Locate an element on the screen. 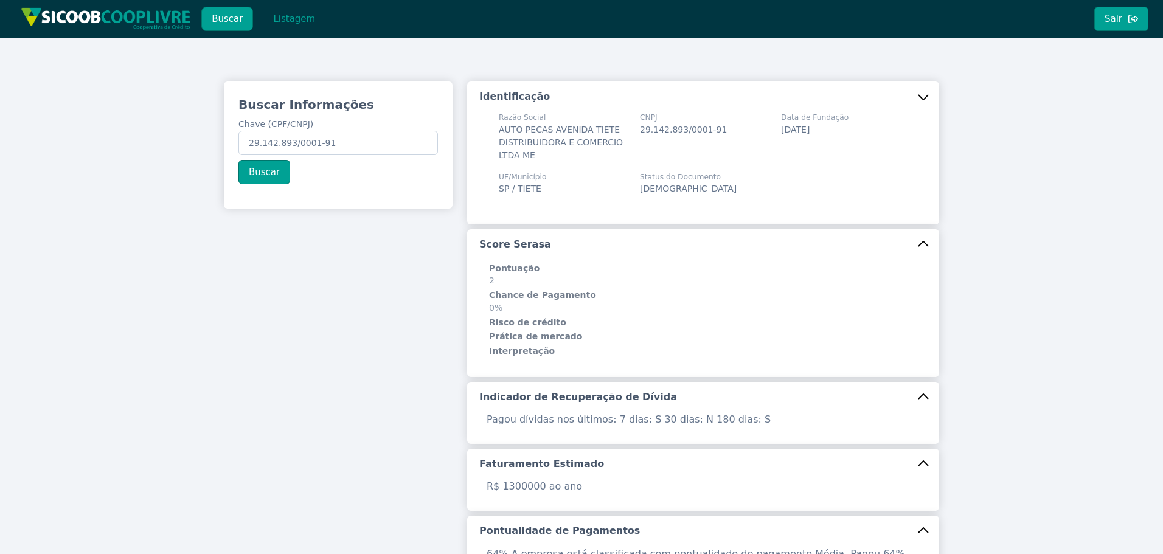  span: Chave (CPF/CNPJ) is located at coordinates (276, 124).